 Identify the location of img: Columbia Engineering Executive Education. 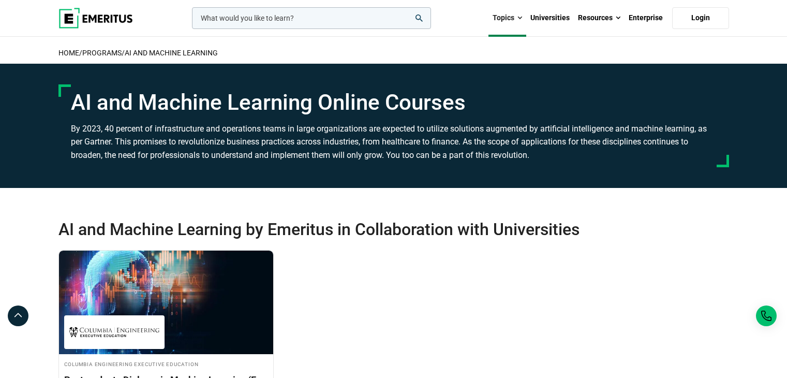
(114, 332).